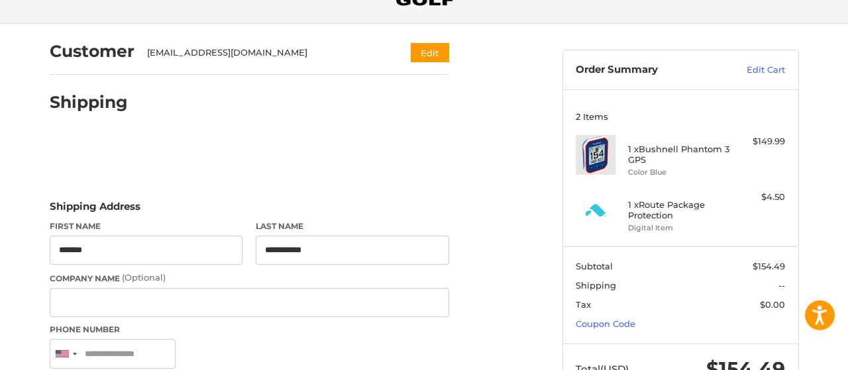  What do you see at coordinates (594, 266) in the screenshot?
I see `span: Subtotal` at bounding box center [594, 266].